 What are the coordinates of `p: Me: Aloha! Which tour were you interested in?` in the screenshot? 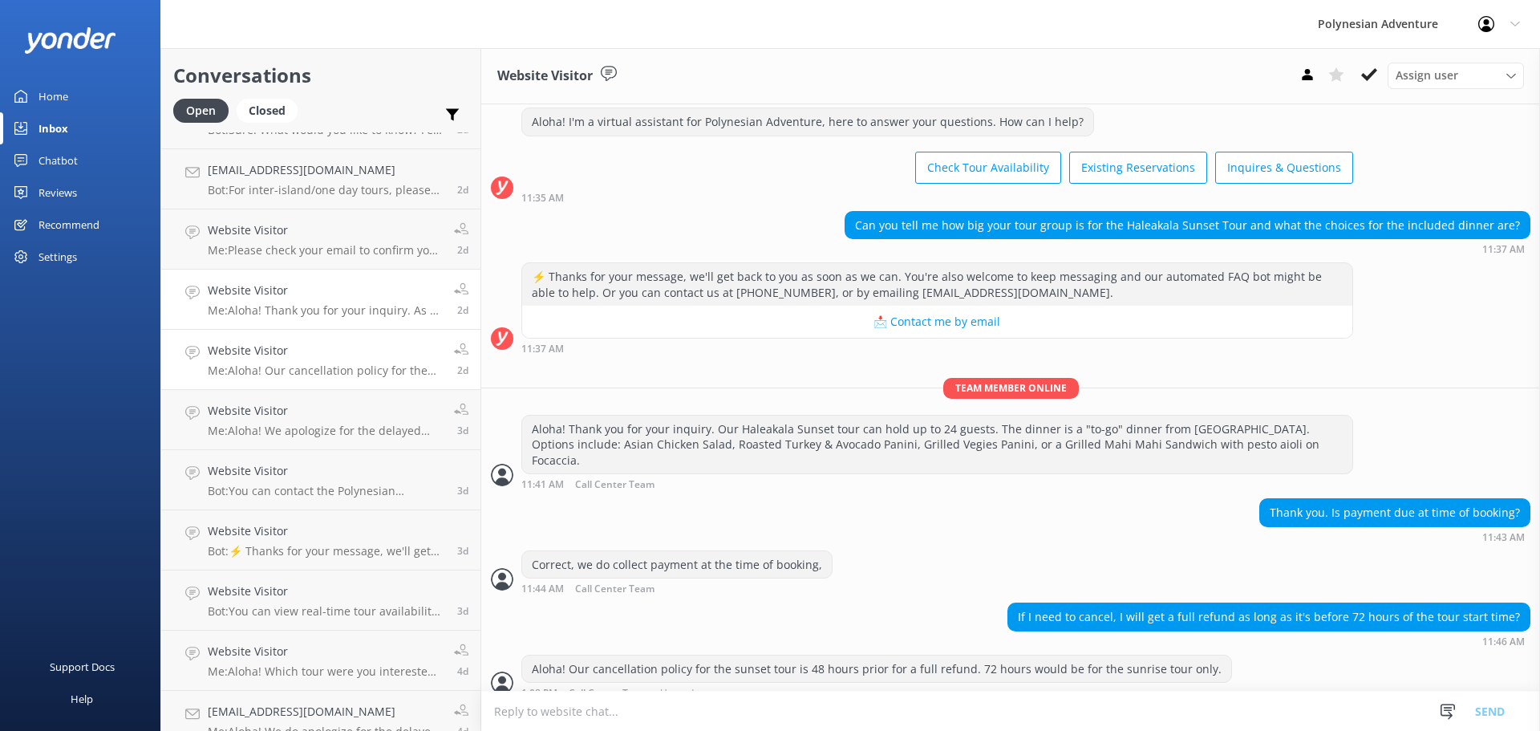 It's located at (325, 671).